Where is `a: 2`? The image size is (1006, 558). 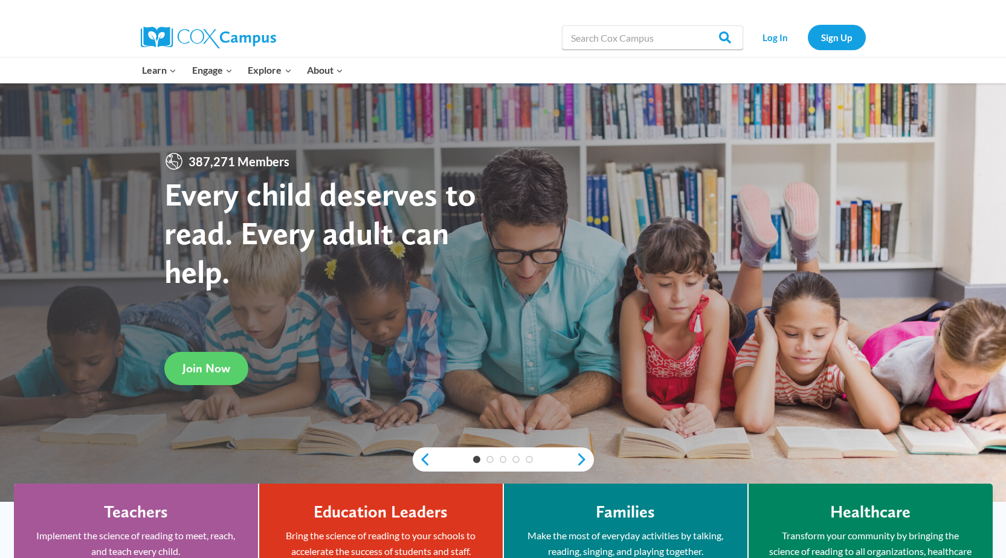
a: 2 is located at coordinates (490, 459).